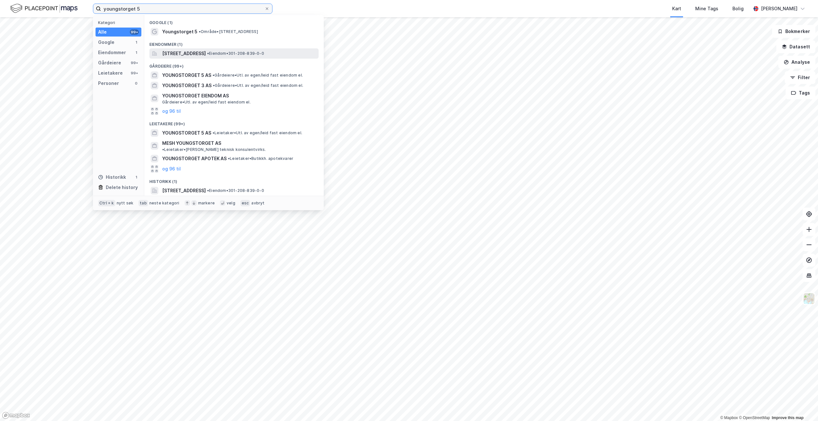 The image size is (818, 421). What do you see at coordinates (110, 63) in the screenshot?
I see `div: Gårdeiere` at bounding box center [110, 63].